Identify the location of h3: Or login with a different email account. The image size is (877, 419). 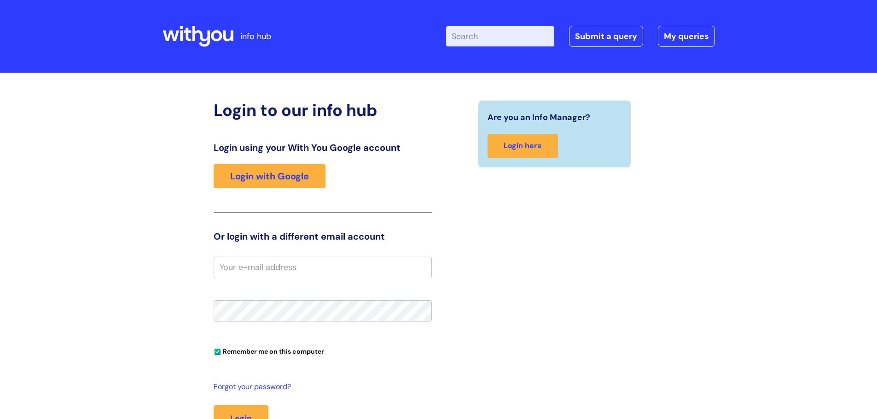
(323, 237).